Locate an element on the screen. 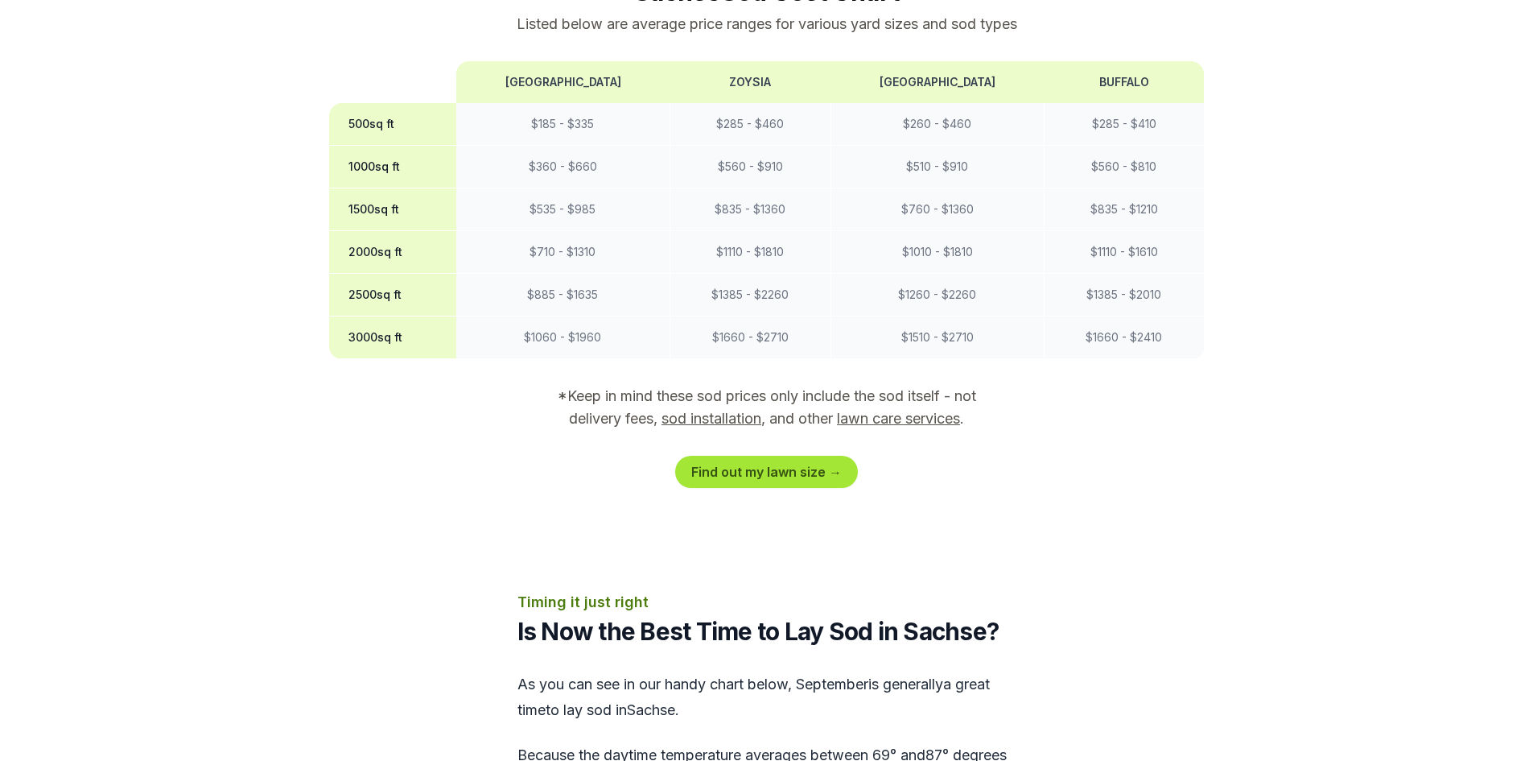  td: $ 885 - $ 1635 is located at coordinates (563, 295).